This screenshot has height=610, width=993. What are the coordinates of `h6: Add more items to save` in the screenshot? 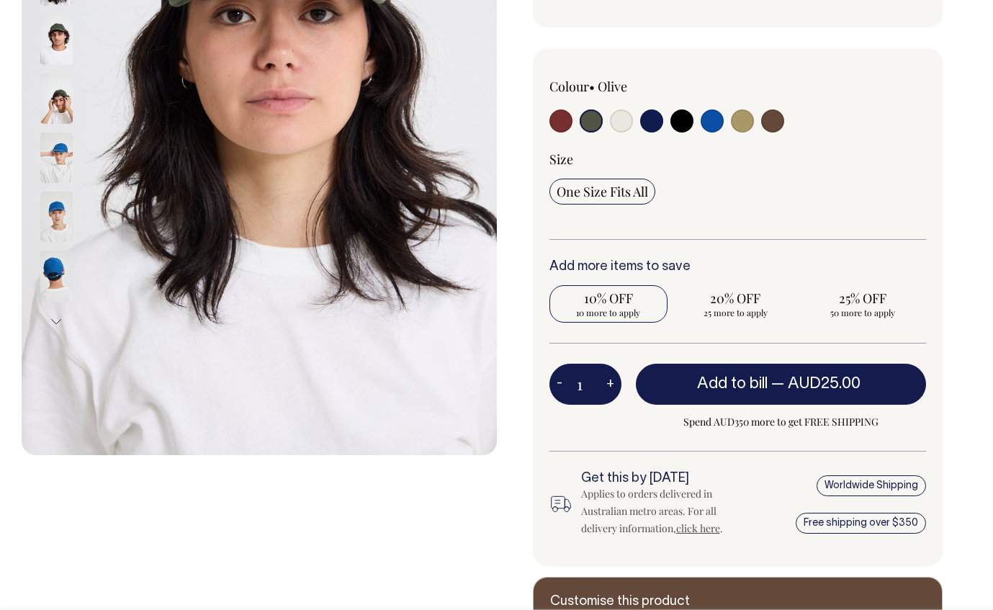 It's located at (738, 267).